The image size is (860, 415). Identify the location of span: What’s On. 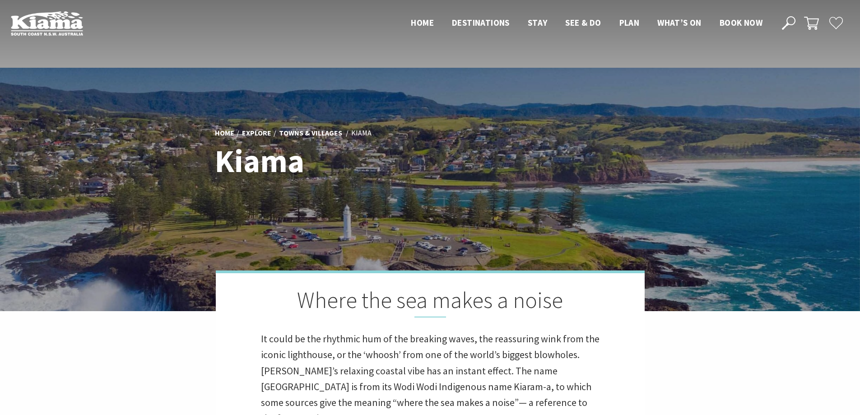
(679, 23).